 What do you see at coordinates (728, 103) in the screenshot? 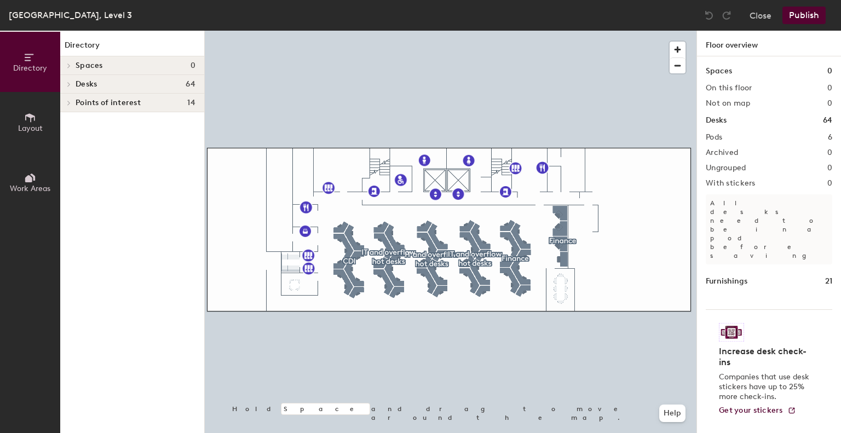
I see `h2: Not on map` at bounding box center [728, 103].